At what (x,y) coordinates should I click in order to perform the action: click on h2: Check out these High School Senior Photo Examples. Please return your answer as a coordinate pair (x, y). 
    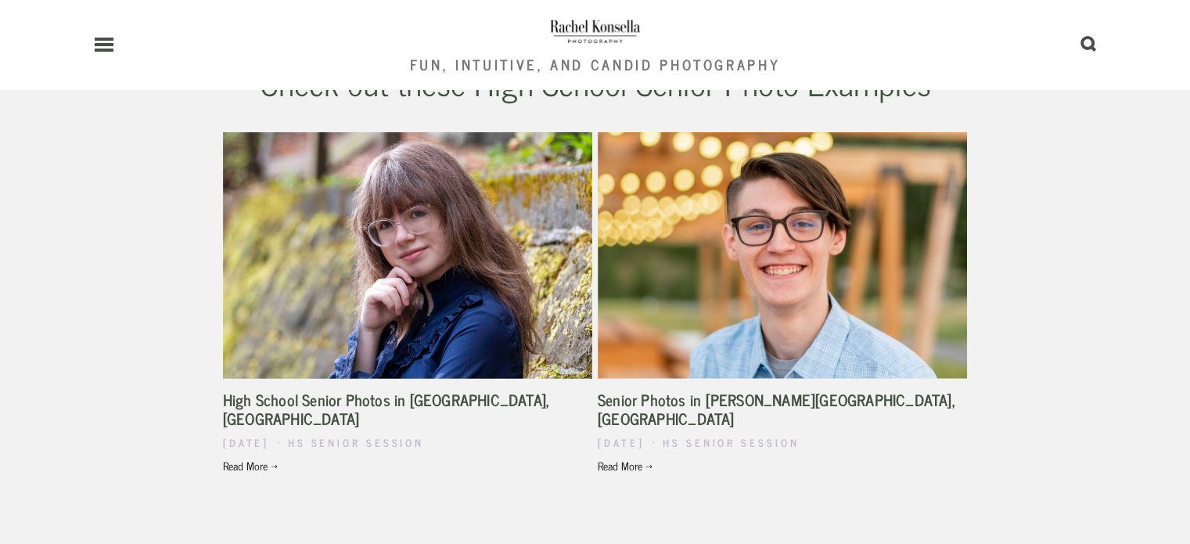
    Looking at the image, I should click on (595, 82).